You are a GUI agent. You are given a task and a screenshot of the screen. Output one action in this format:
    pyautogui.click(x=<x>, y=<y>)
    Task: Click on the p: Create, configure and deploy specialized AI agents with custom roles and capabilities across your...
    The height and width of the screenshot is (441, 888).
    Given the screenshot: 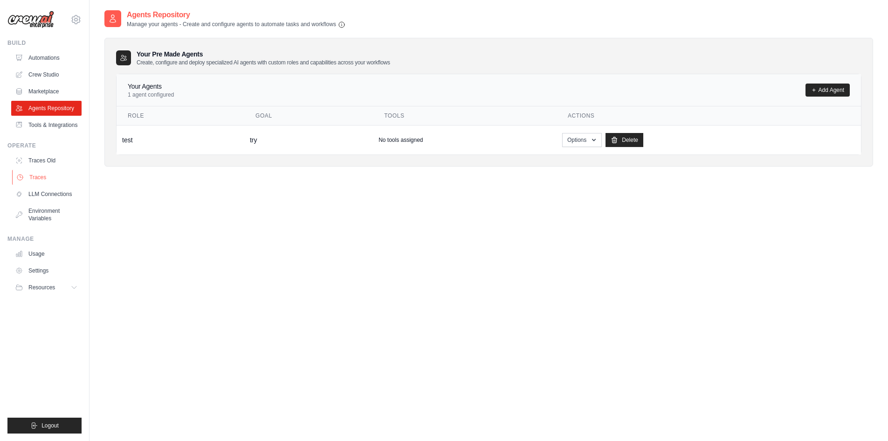 What is the action you would take?
    pyautogui.click(x=263, y=62)
    